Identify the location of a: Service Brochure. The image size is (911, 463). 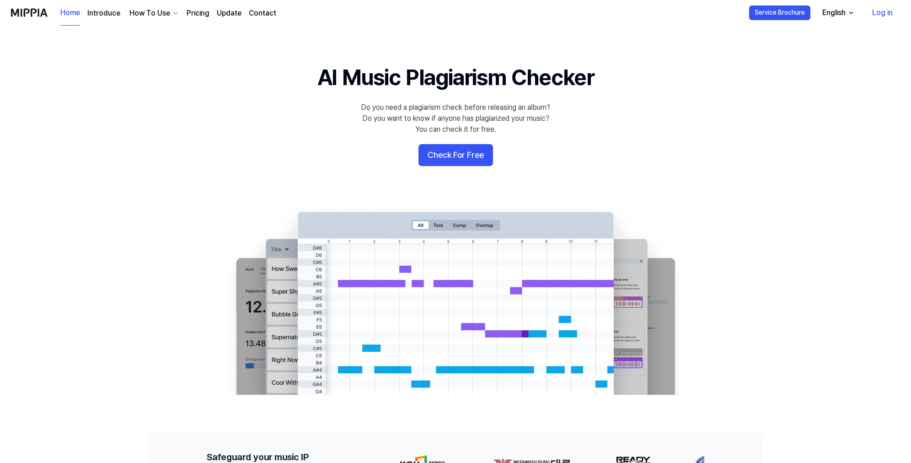
(779, 13).